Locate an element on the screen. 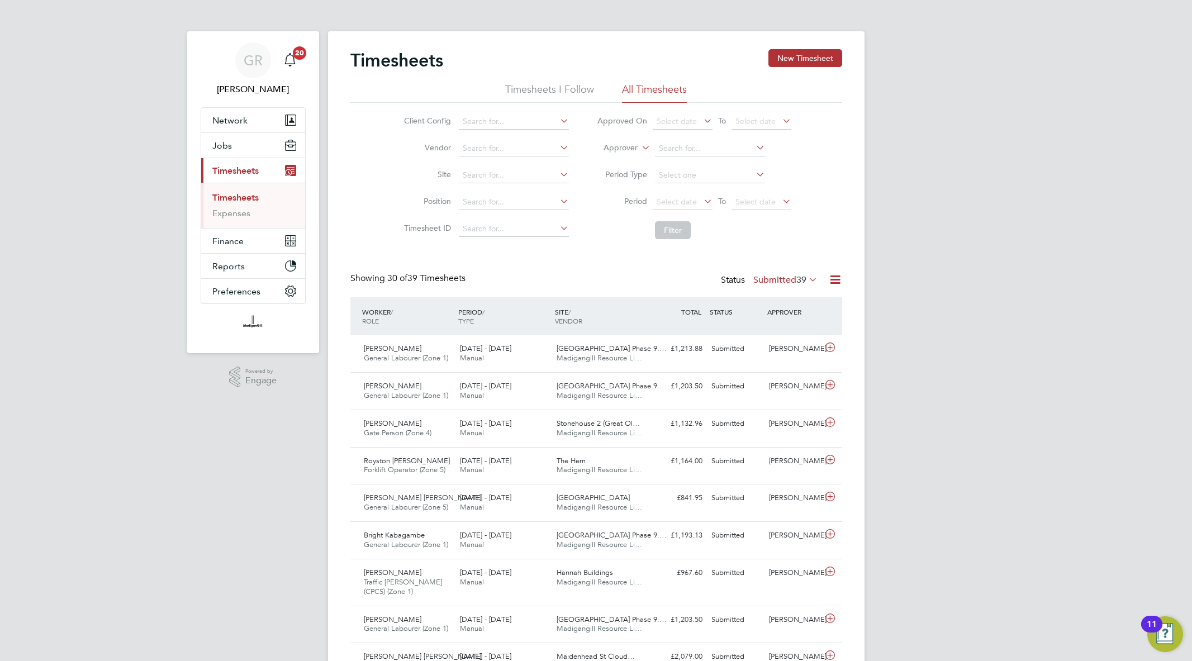 The image size is (1192, 661). label: Period is located at coordinates (622, 201).